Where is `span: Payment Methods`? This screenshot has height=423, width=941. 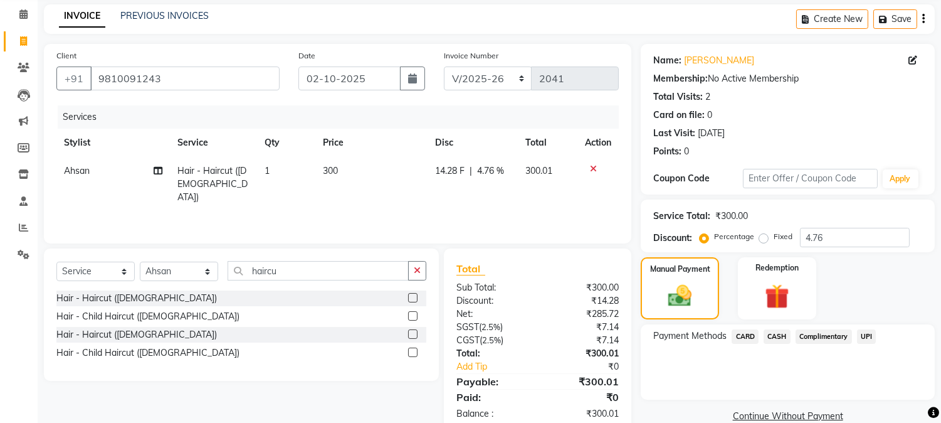 span: Payment Methods is located at coordinates (690, 335).